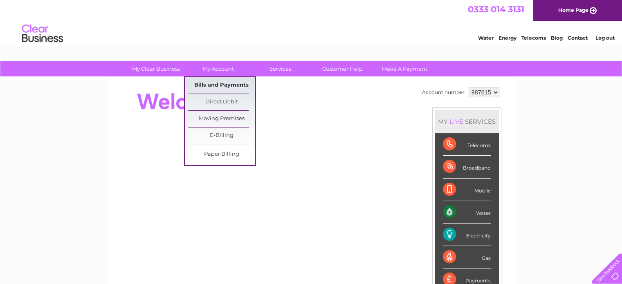  What do you see at coordinates (467, 144) in the screenshot?
I see `div: Telecoms` at bounding box center [467, 144].